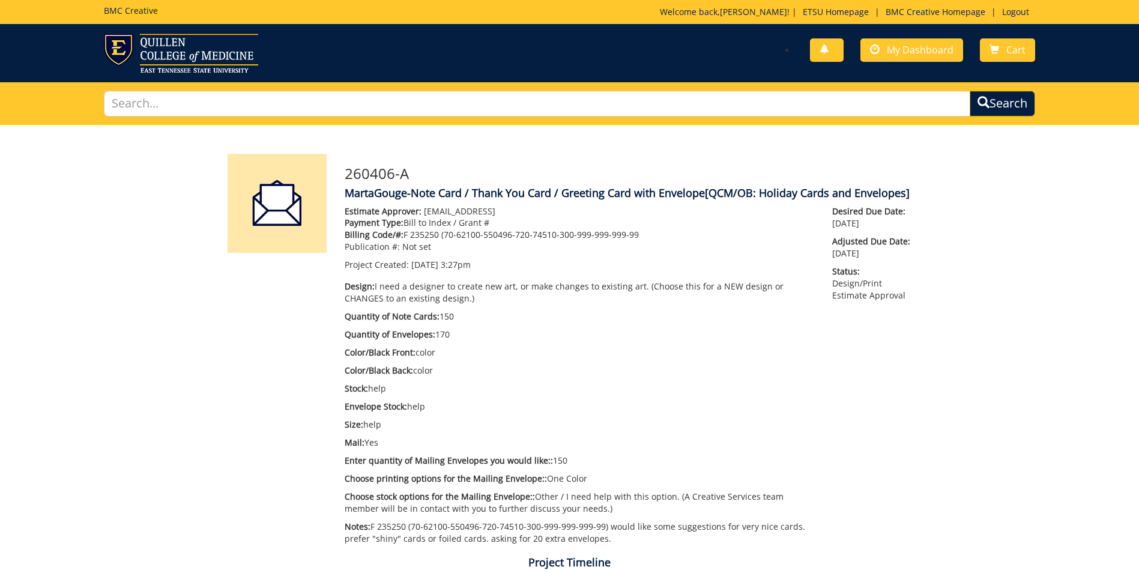 The width and height of the screenshot is (1139, 573). Describe the element at coordinates (354, 442) in the screenshot. I see `span: Mail:` at that location.